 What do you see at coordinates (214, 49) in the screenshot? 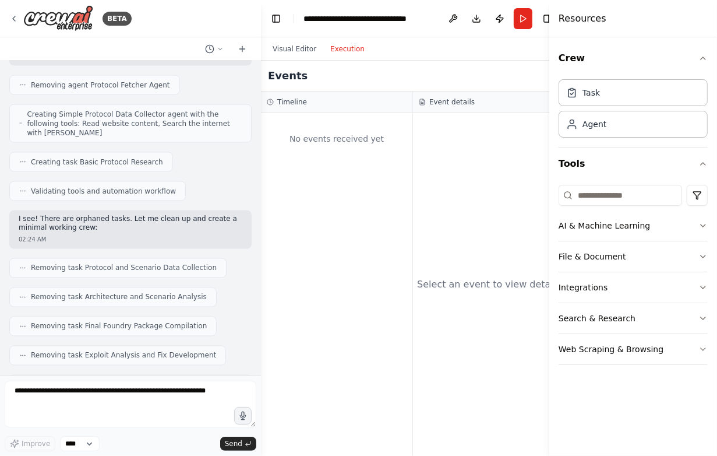
I see `button: Switch to previous chat` at bounding box center [214, 49].